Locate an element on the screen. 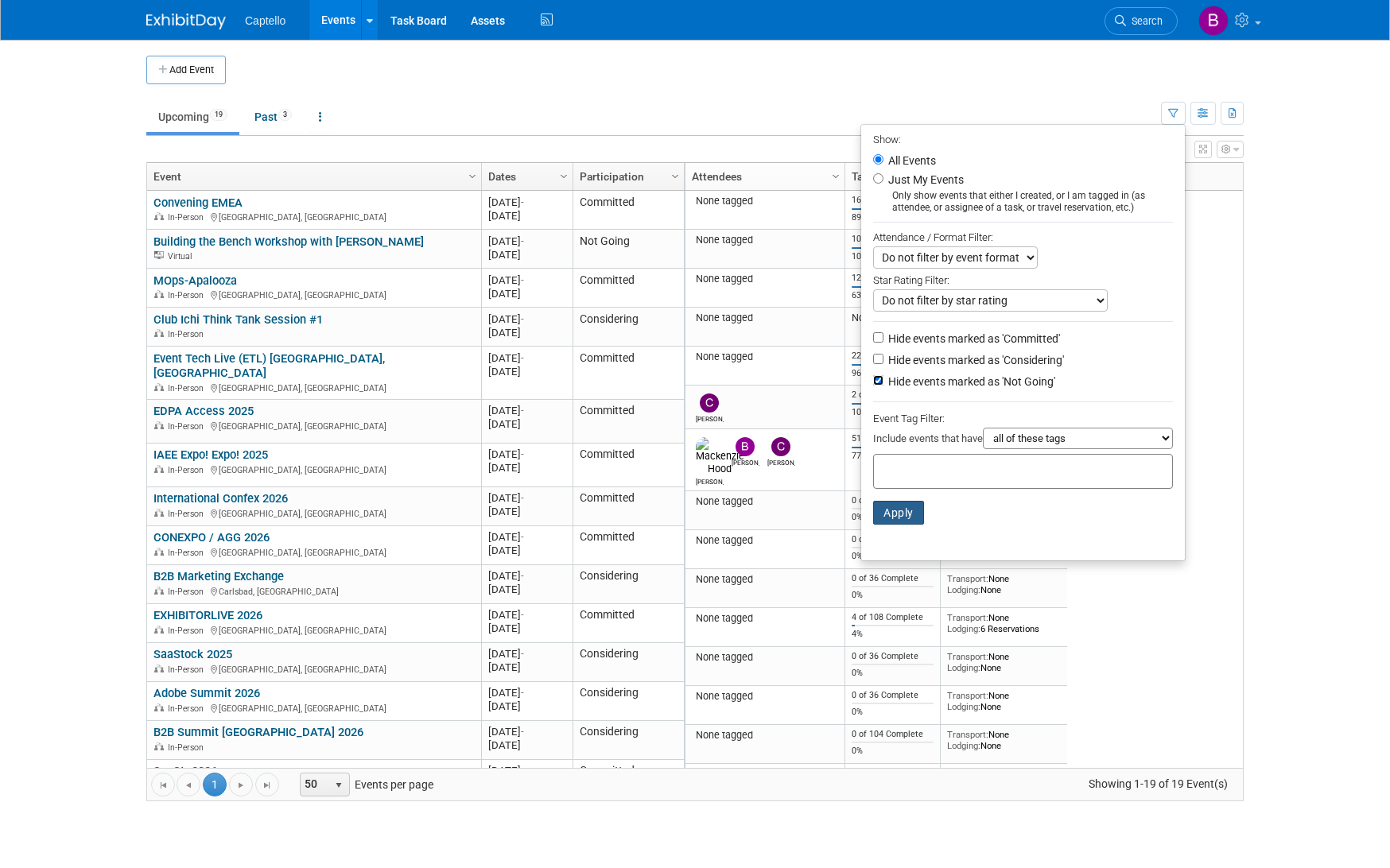 This screenshot has height=868, width=1390. span: 19 is located at coordinates (218, 115).